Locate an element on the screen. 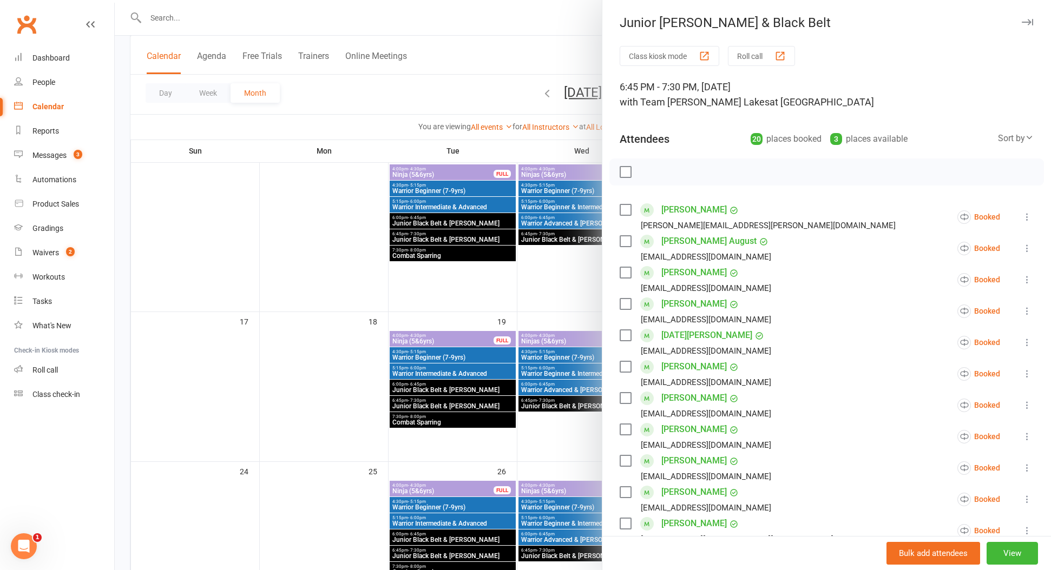  div: places available is located at coordinates (868, 139).